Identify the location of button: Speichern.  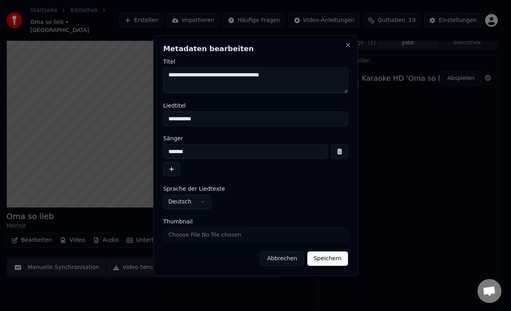
(327, 258).